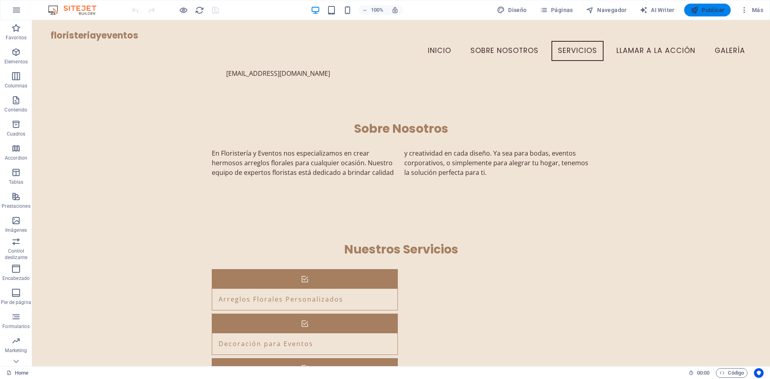  What do you see at coordinates (16, 134) in the screenshot?
I see `p: Cuadros` at bounding box center [16, 134].